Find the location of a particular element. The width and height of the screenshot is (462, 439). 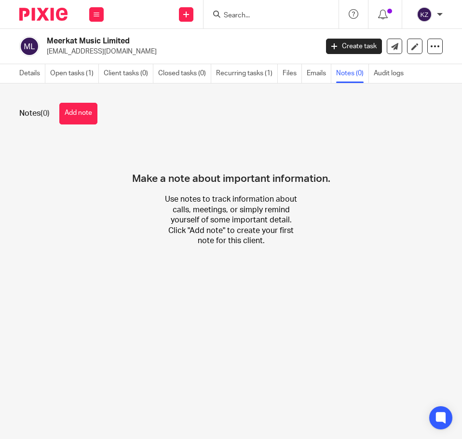

p: Use notes to track information about calls, meetings, or simply remind yourself of some important... is located at coordinates (231, 220).